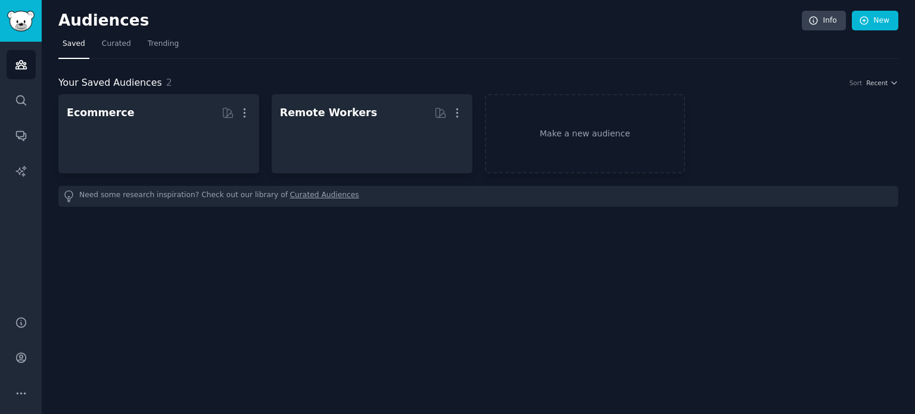 This screenshot has width=915, height=414. What do you see at coordinates (116, 46) in the screenshot?
I see `a: Curated` at bounding box center [116, 46].